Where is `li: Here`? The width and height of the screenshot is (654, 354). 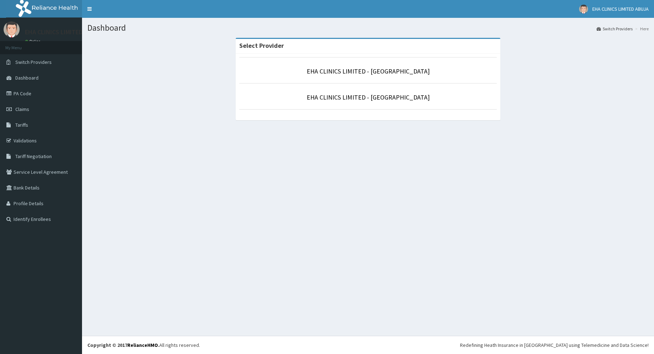 li: Here is located at coordinates (641, 29).